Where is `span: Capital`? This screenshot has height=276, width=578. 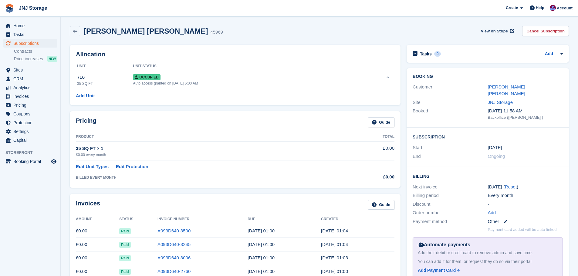 span: Capital is located at coordinates (32, 140).